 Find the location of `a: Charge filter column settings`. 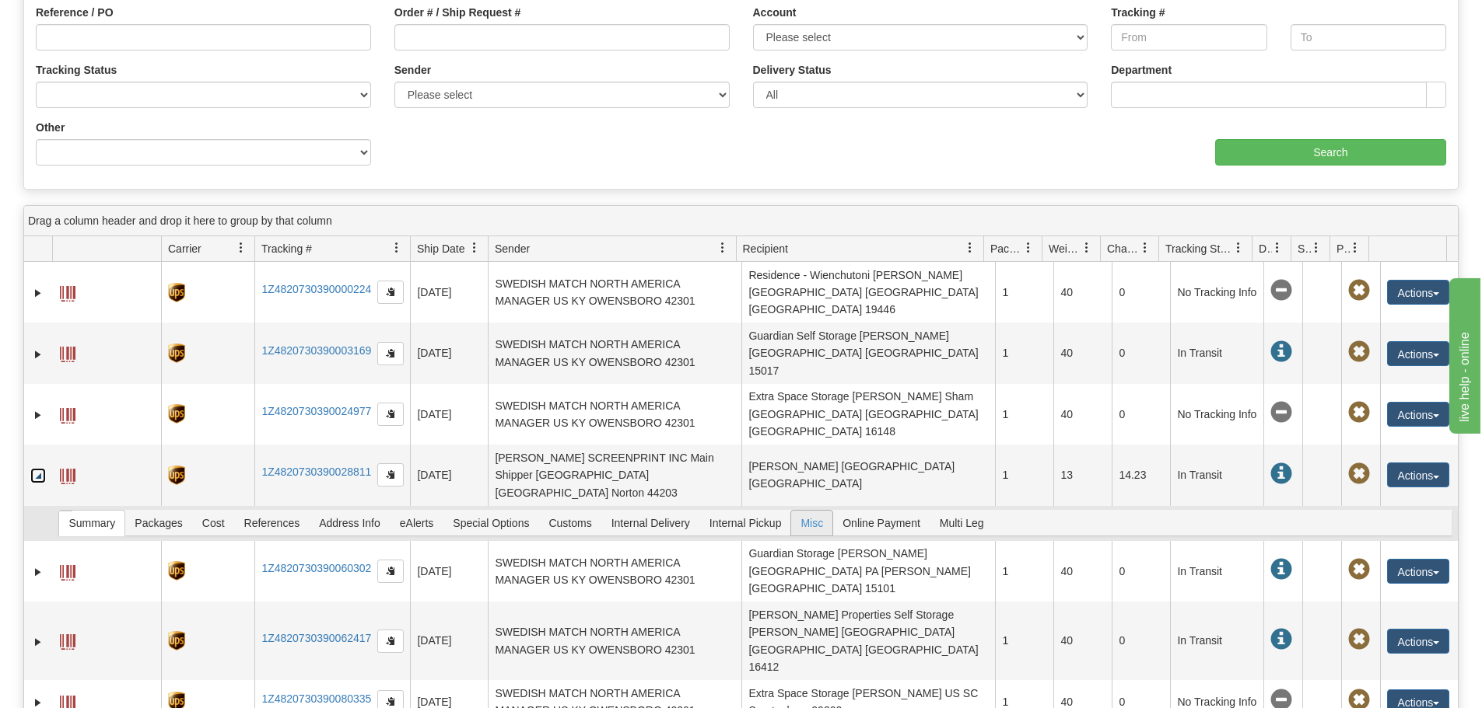

a: Charge filter column settings is located at coordinates (1145, 248).